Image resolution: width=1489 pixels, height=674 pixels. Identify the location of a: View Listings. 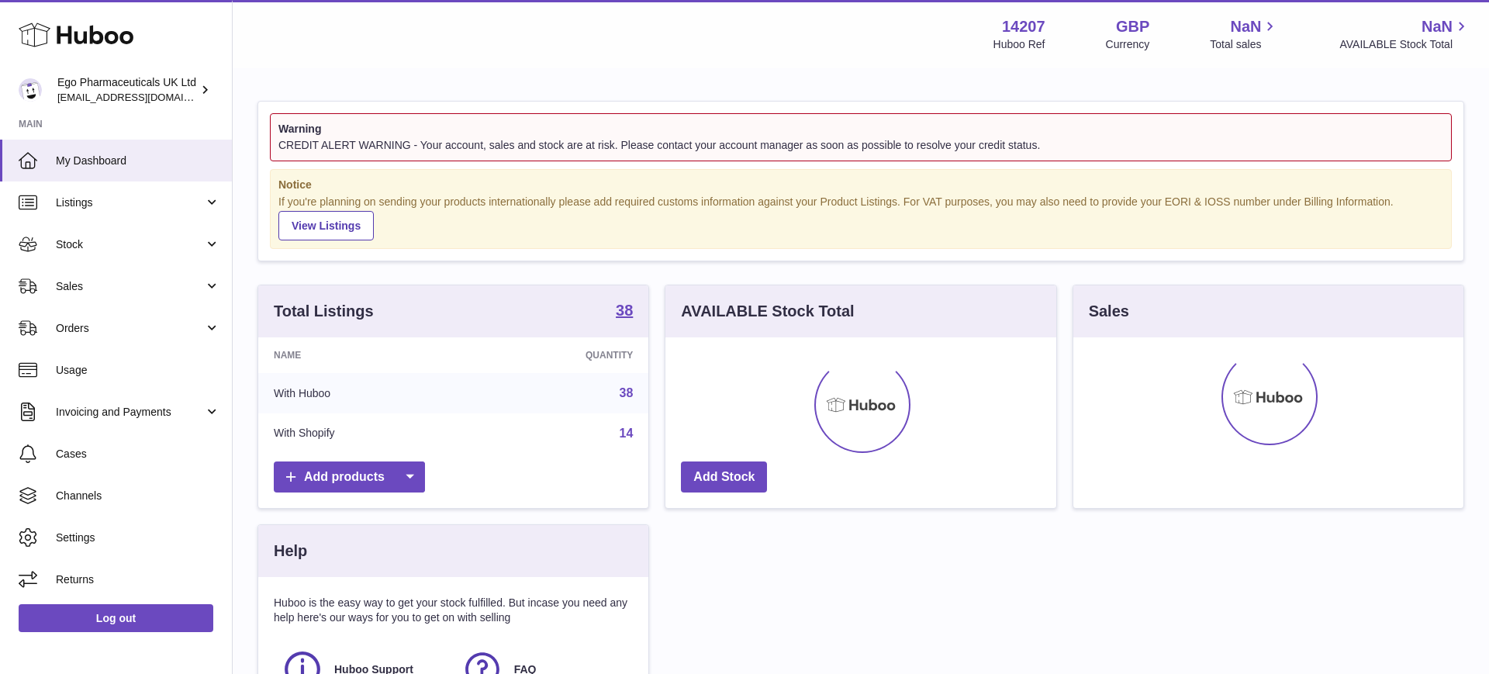
(326, 226).